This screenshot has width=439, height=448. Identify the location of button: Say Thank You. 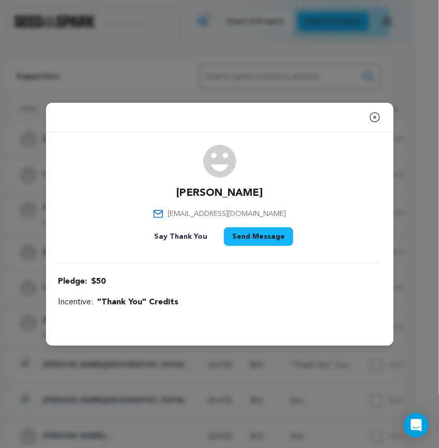
(180, 237).